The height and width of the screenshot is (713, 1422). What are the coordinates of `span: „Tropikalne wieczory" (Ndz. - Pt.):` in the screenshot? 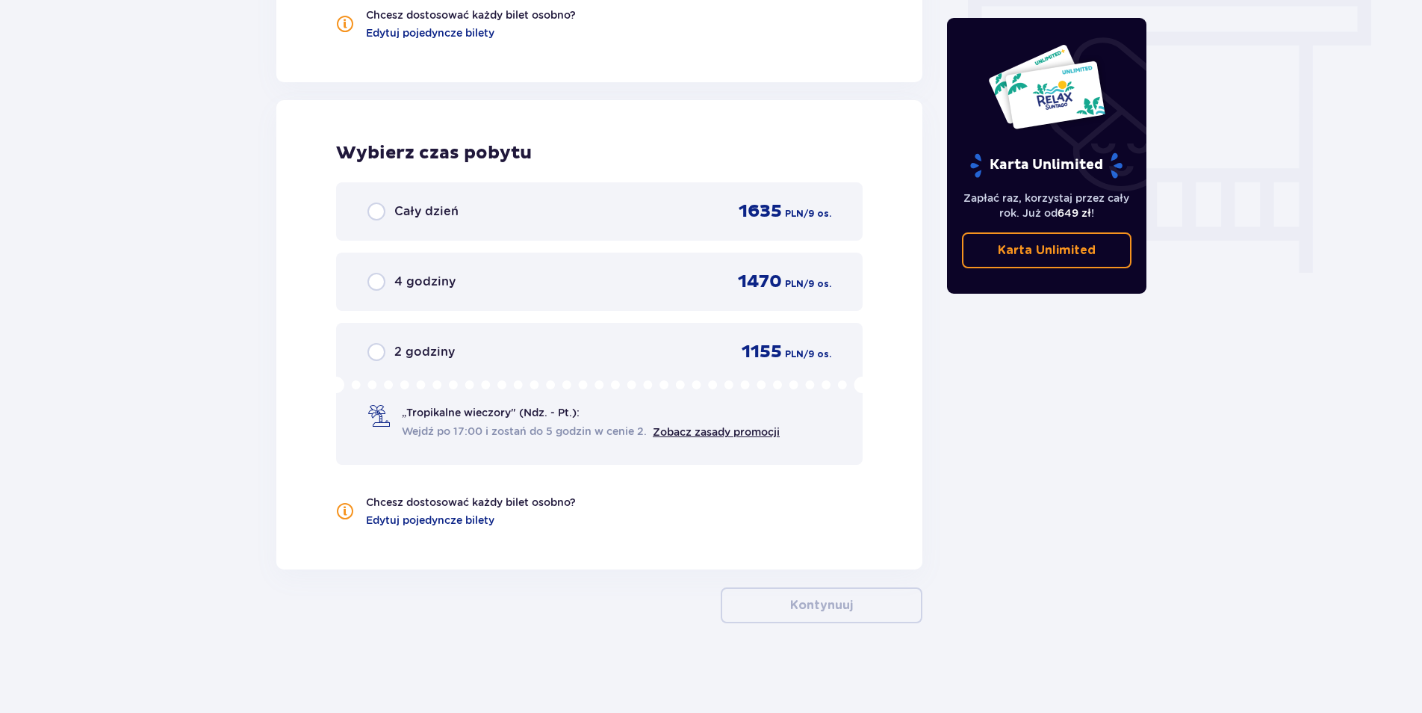 It's located at (491, 412).